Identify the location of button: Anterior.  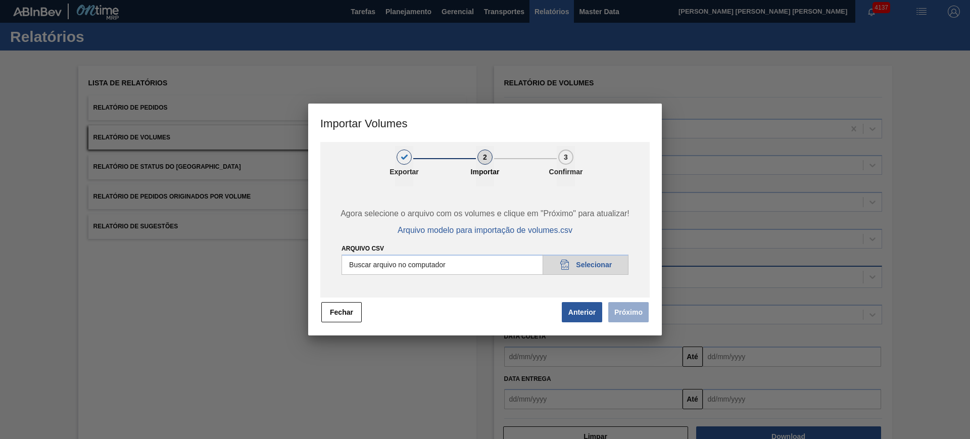
(582, 312).